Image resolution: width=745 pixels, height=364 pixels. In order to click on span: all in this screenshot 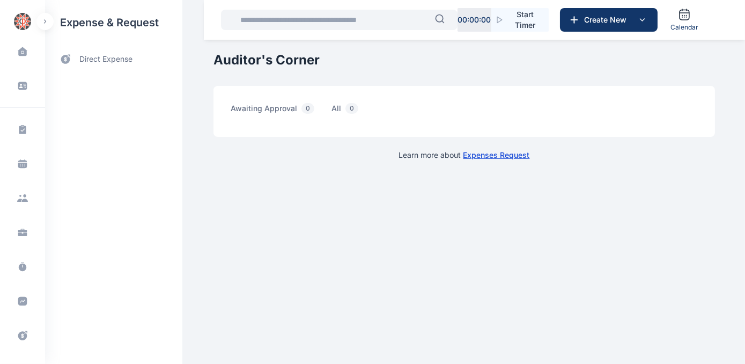, I will do `click(347, 111)`.